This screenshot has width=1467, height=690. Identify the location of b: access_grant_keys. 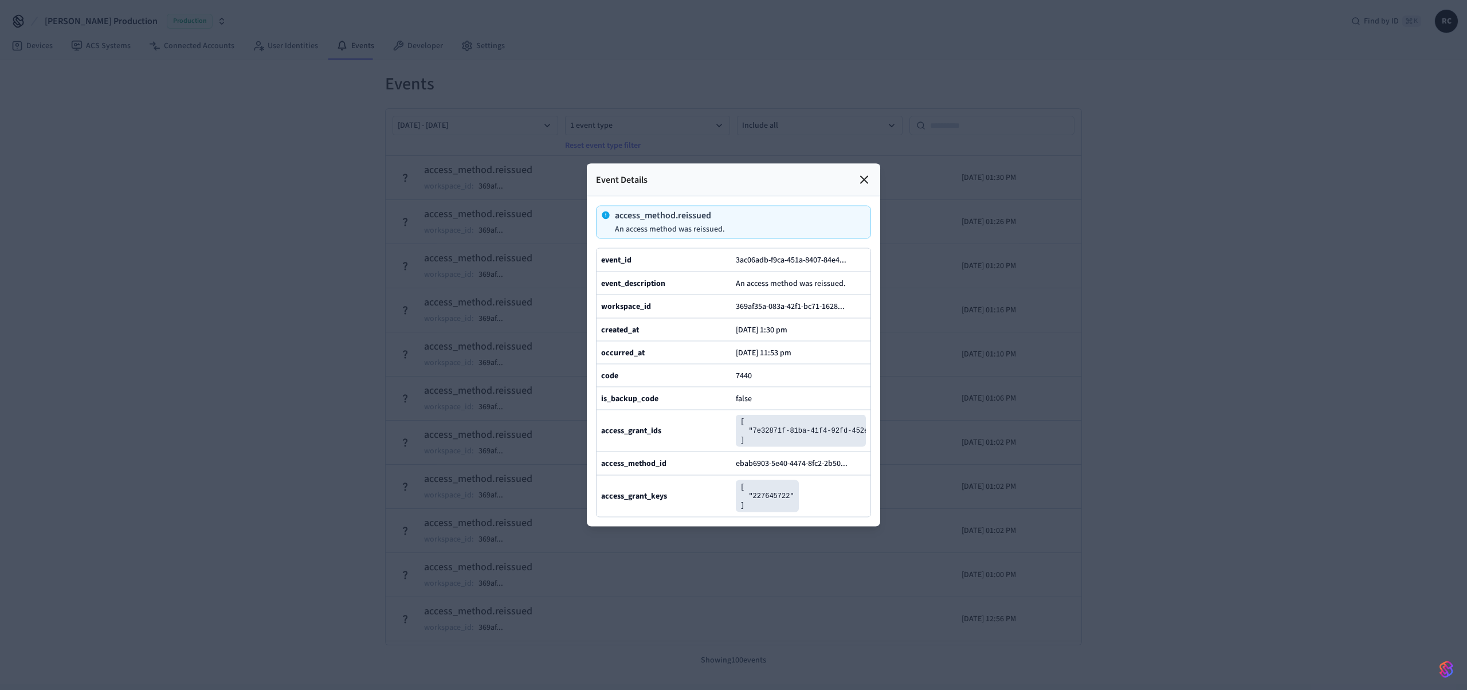
(634, 496).